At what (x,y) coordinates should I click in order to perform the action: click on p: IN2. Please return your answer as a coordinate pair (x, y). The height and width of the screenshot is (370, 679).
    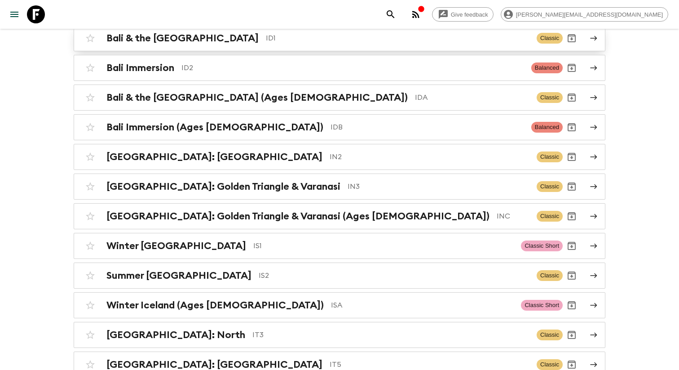
    Looking at the image, I should click on (430, 157).